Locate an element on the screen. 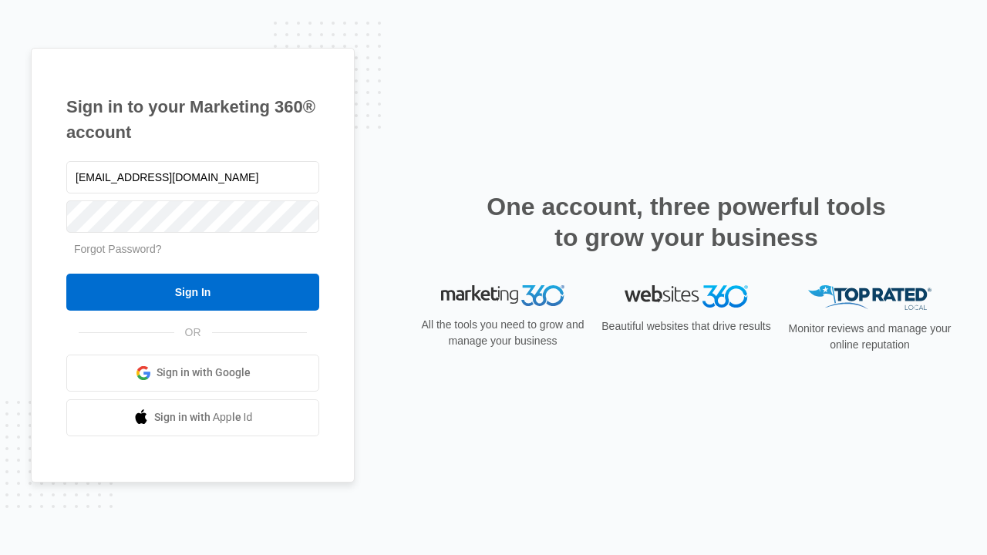 The image size is (987, 555). p: All the tools you need to grow and manage your business is located at coordinates (503, 333).